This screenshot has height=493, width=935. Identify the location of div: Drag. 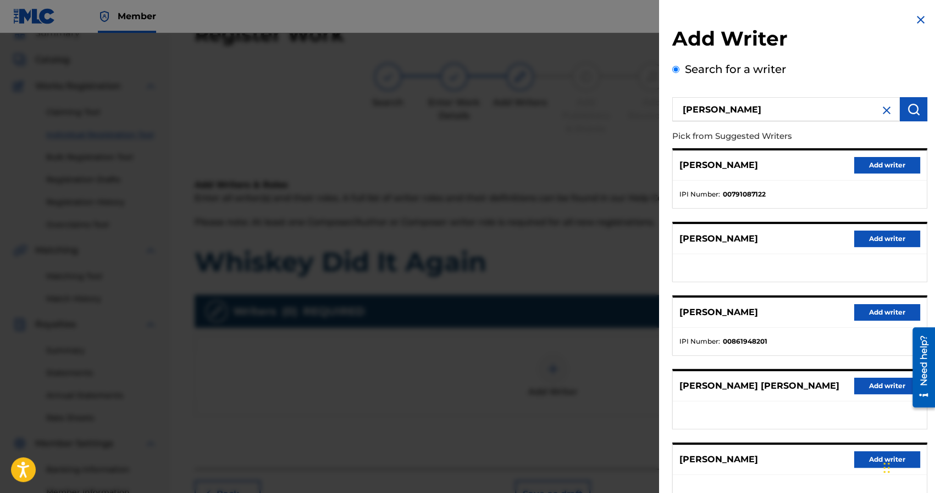
(886, 468).